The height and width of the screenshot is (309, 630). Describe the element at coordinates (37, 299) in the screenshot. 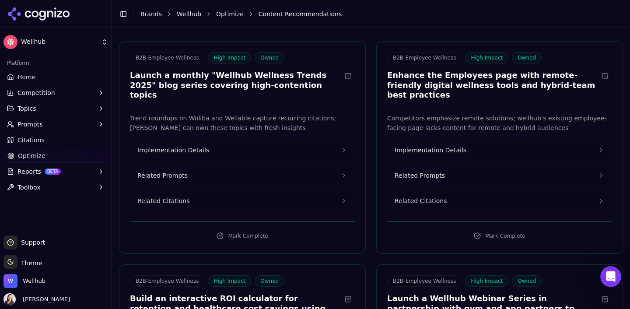

I see `button: Open user button` at that location.